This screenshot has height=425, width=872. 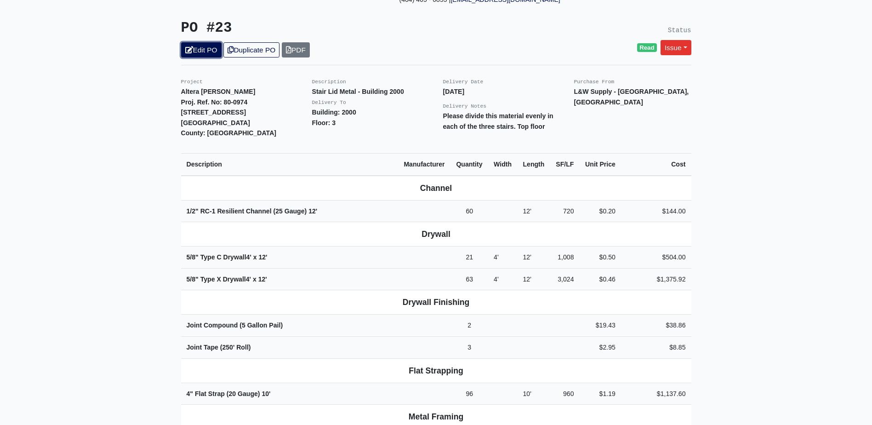 I want to click on th: Manufacturer, so click(x=424, y=164).